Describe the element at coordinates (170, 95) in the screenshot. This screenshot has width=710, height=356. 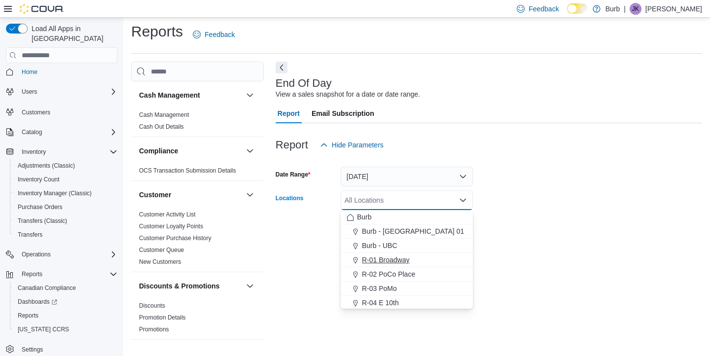
I see `h3: Cash Management` at that location.